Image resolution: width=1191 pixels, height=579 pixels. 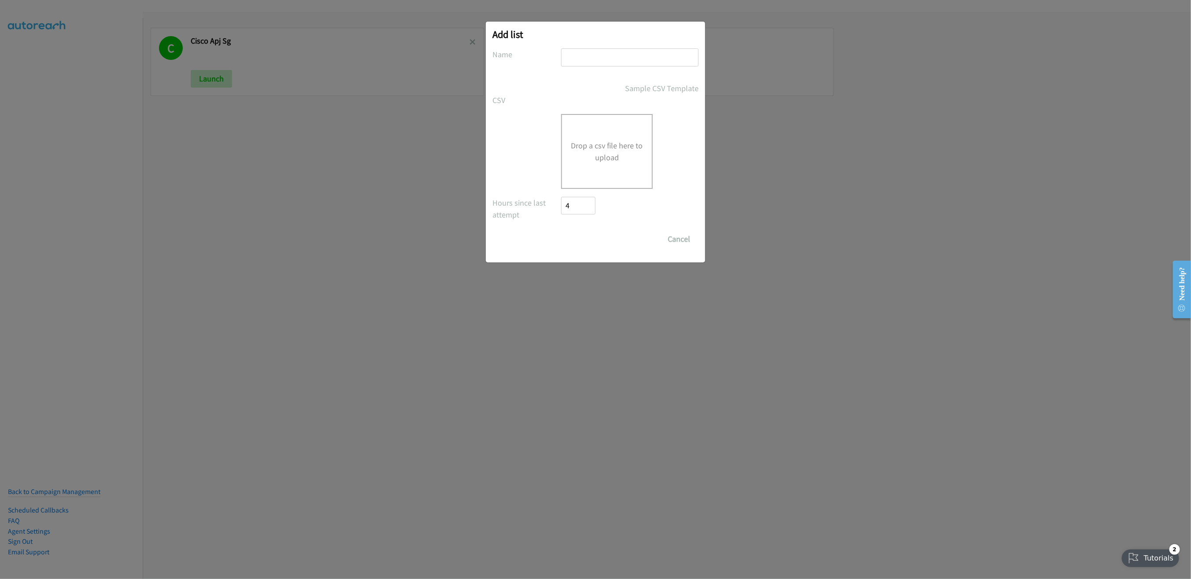 I want to click on label: Hours since last attempt, so click(x=527, y=209).